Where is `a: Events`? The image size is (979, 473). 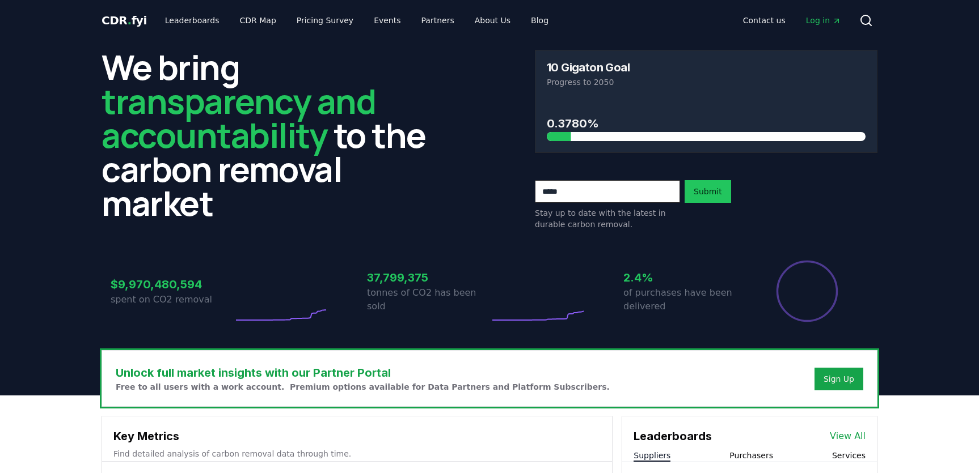 a: Events is located at coordinates (387, 20).